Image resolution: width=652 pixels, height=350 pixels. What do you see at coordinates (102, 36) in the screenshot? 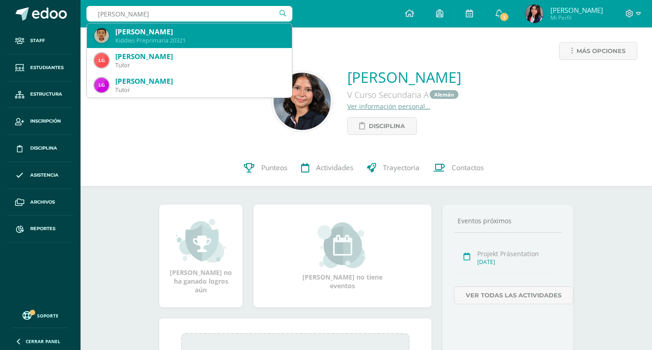
I see `img: 58e9a0bc12512772ffa5981863610ae2.png` at bounding box center [102, 36].